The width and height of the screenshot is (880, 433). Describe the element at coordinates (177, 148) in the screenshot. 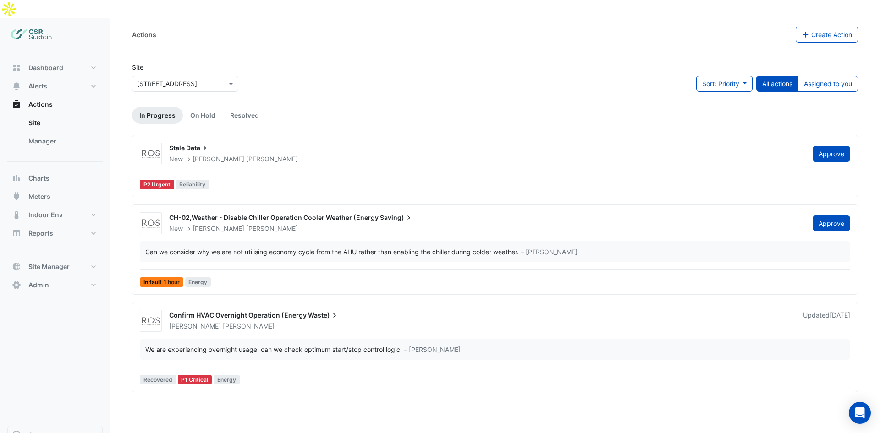

I see `span: Stale` at that location.